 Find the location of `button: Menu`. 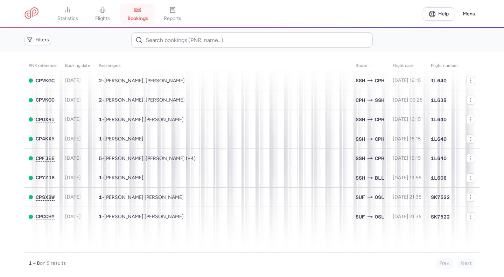

button: Menu is located at coordinates (469, 14).